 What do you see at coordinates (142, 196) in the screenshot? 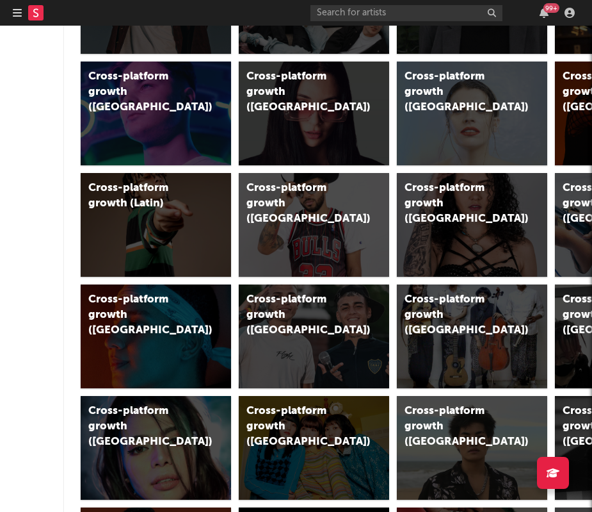
I see `div: Cross-platform growth (Latin)` at bounding box center [142, 196].